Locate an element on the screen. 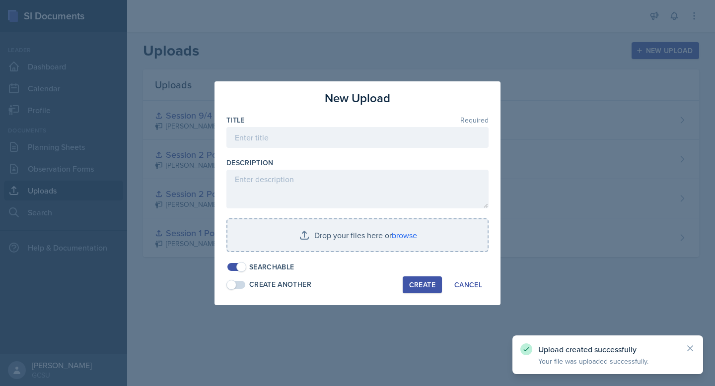 The height and width of the screenshot is (386, 715). button: Cancel is located at coordinates (468, 285).